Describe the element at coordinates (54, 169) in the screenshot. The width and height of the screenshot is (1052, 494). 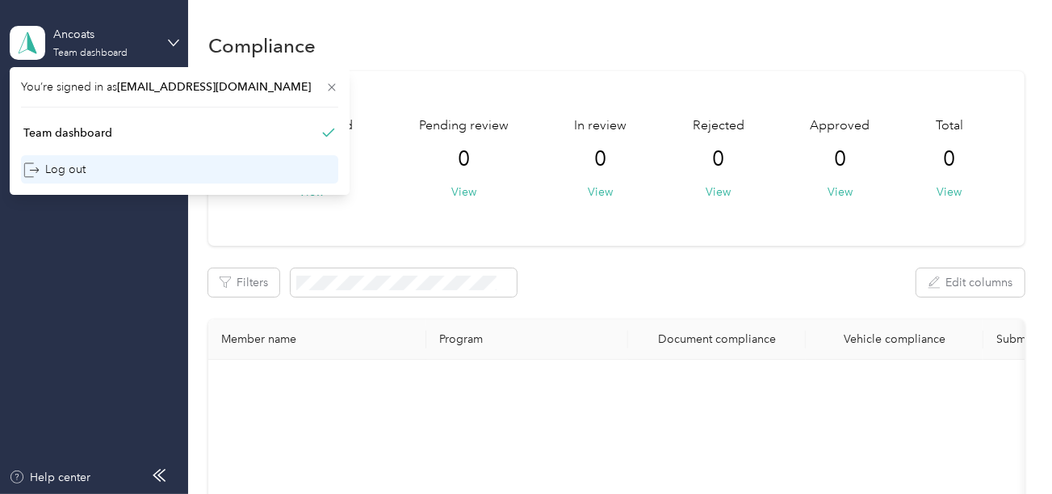
I see `div: Log out` at that location.